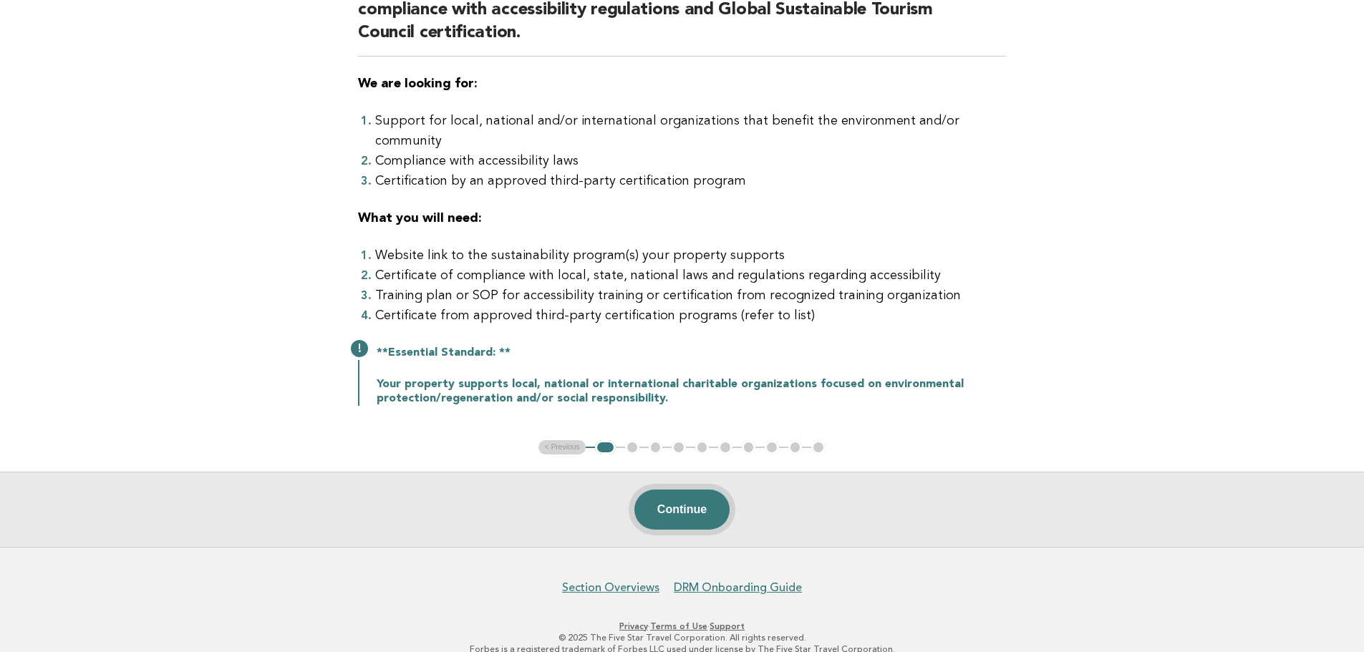 Image resolution: width=1364 pixels, height=652 pixels. What do you see at coordinates (691, 392) in the screenshot?
I see `p: Your property supports local, national or international charitable organizations focused on envir...` at bounding box center [691, 392].